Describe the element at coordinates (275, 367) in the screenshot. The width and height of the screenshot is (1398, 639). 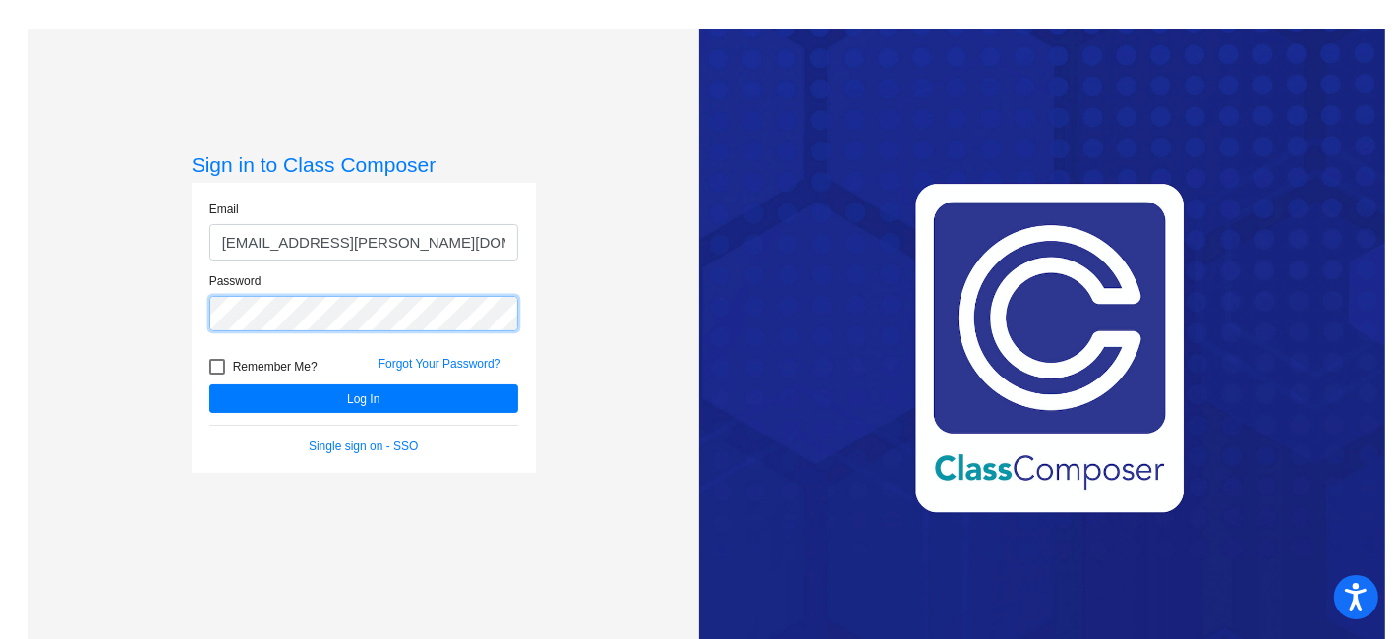
I see `span: Remember Me?` at that location.